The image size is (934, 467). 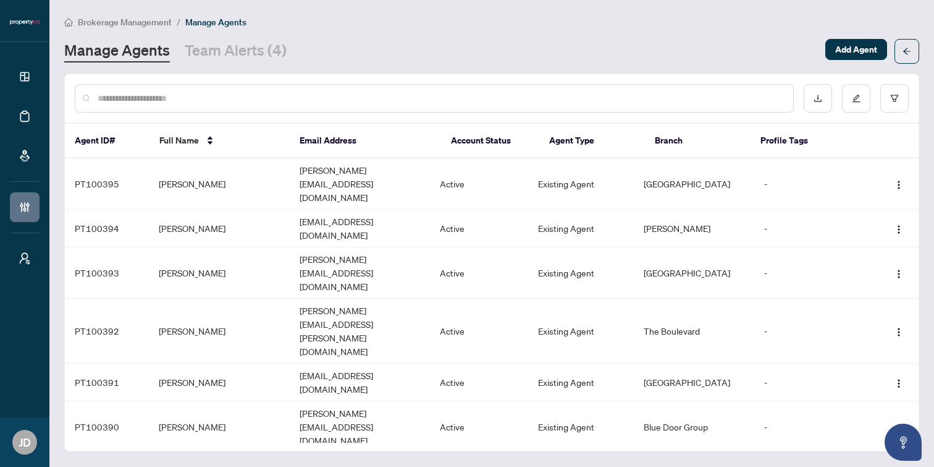 I want to click on th: Account Status, so click(x=490, y=141).